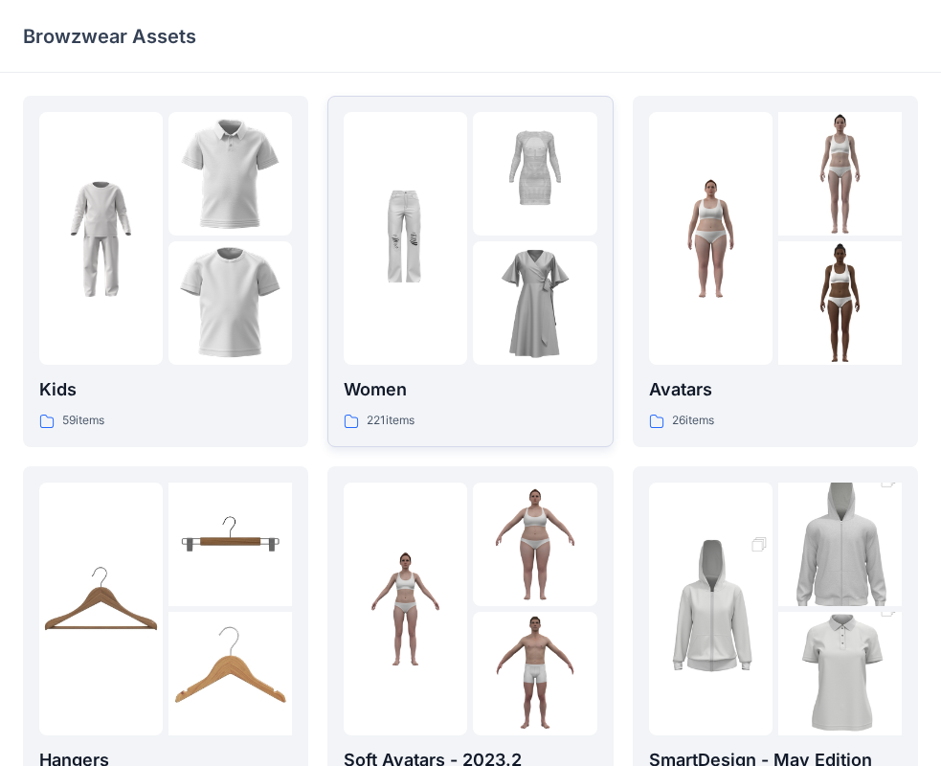  What do you see at coordinates (166, 390) in the screenshot?
I see `p: Kids` at bounding box center [166, 390].